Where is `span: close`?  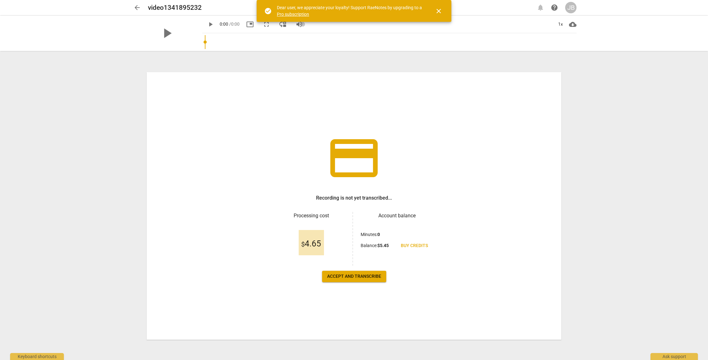 span: close is located at coordinates (439, 11).